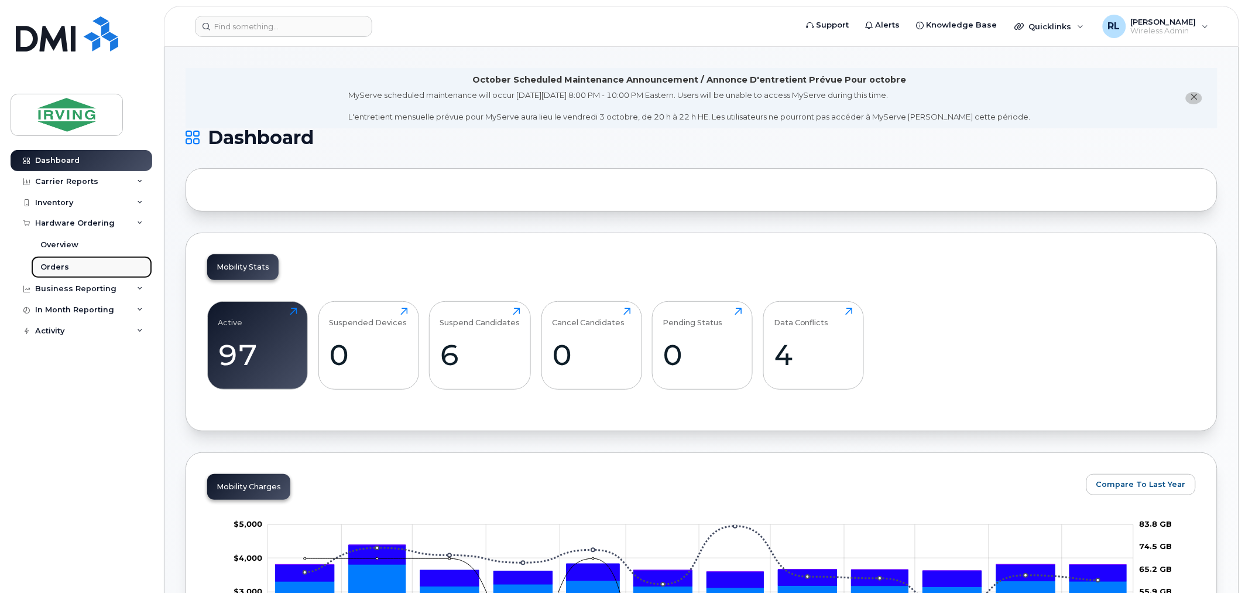 The image size is (1245, 593). Describe the element at coordinates (480, 354) in the screenshot. I see `div: 6` at that location.